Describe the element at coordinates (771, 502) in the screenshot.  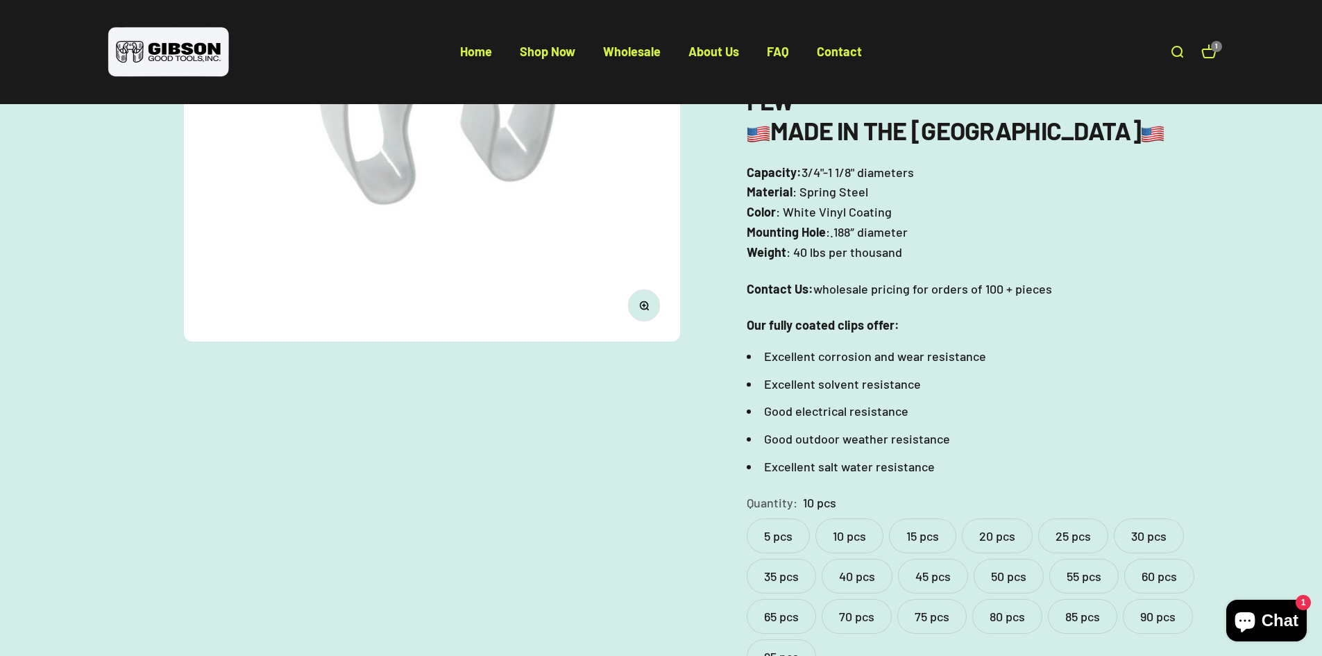
I see `legend: Quantity:` at that location.